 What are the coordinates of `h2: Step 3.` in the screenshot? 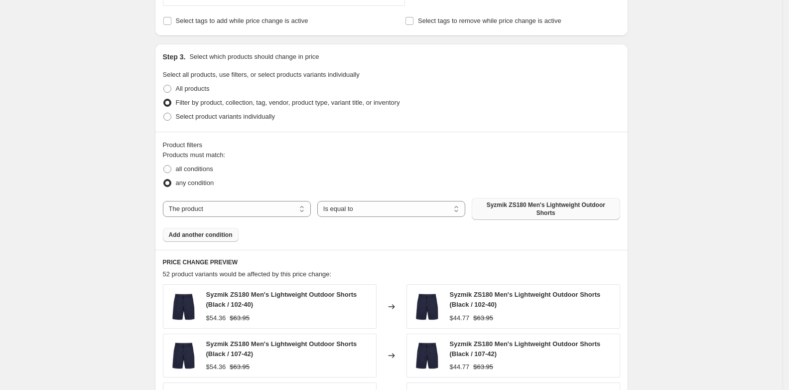 It's located at (174, 57).